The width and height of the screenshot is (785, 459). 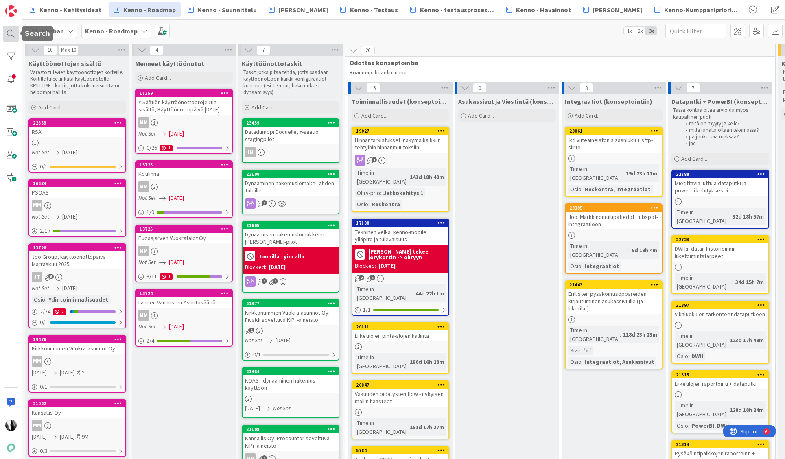 I want to click on div: 151d 17h 27m, so click(x=427, y=427).